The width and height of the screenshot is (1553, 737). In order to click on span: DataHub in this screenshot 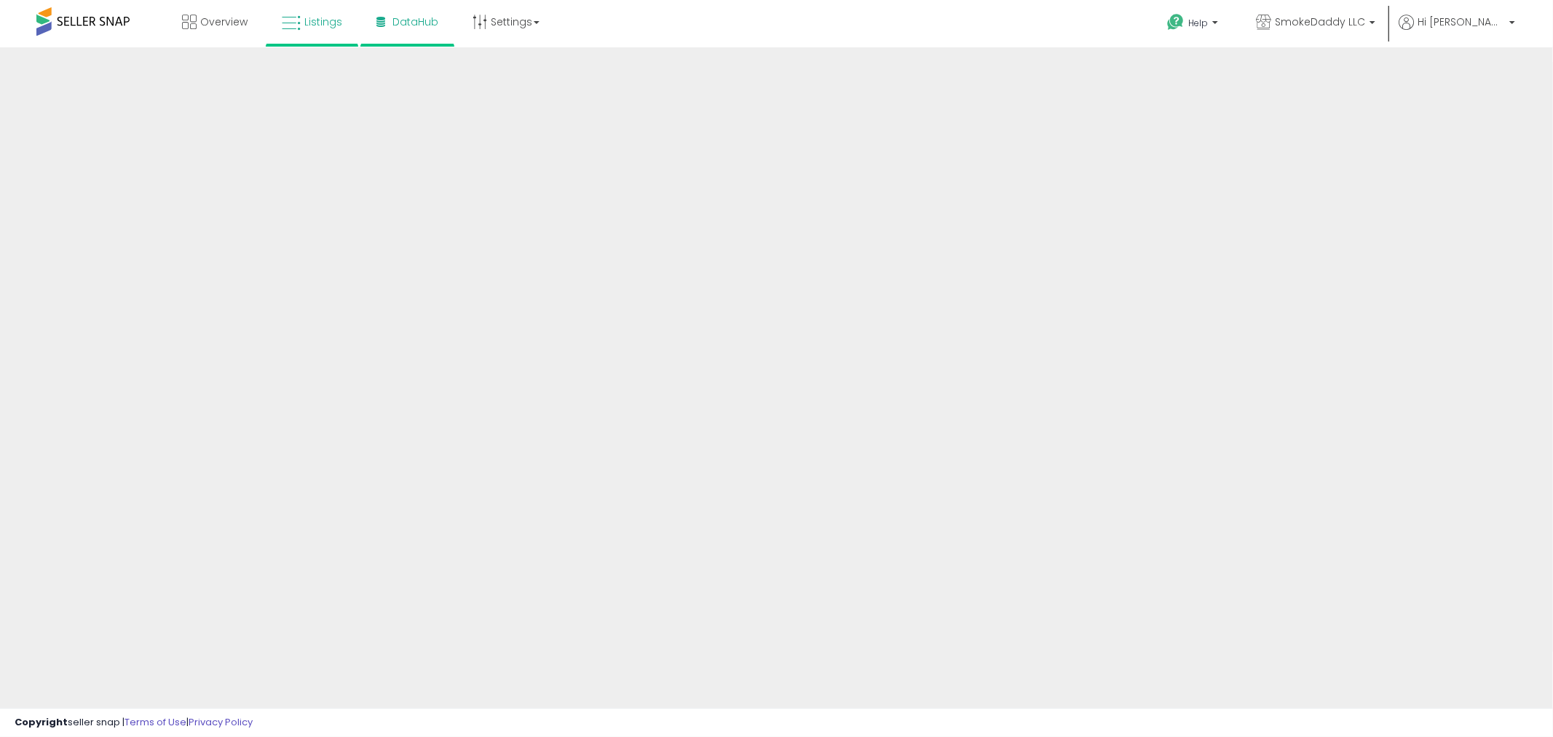, I will do `click(415, 22)`.